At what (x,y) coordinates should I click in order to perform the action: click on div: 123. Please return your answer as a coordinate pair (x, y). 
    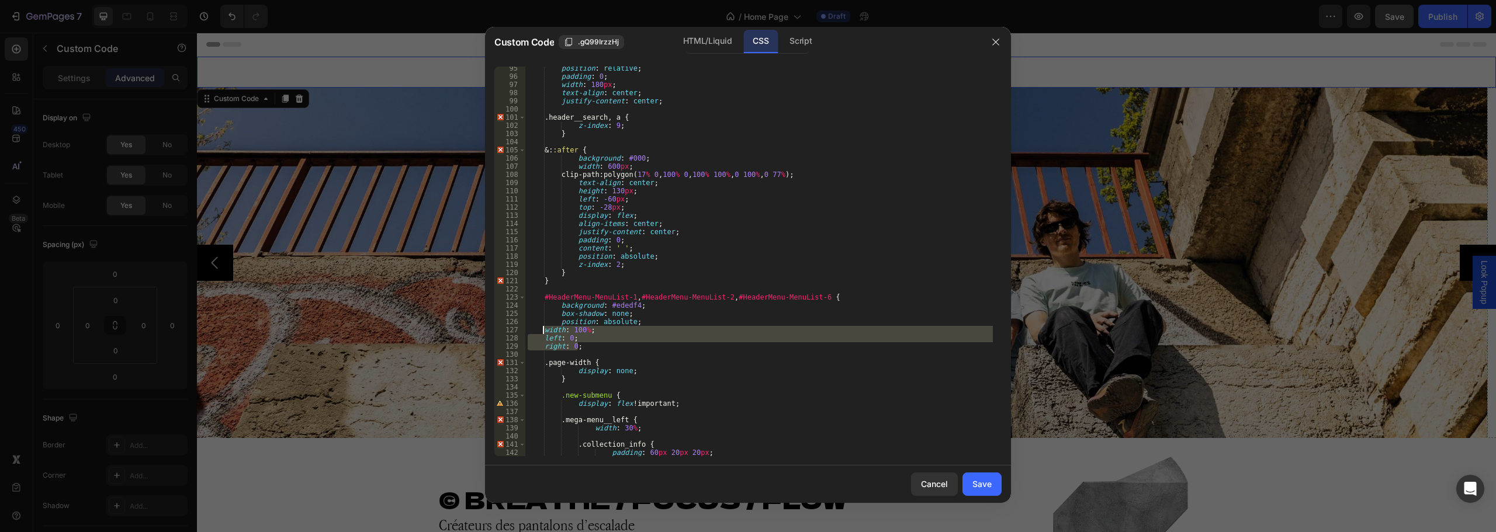
    Looking at the image, I should click on (510, 297).